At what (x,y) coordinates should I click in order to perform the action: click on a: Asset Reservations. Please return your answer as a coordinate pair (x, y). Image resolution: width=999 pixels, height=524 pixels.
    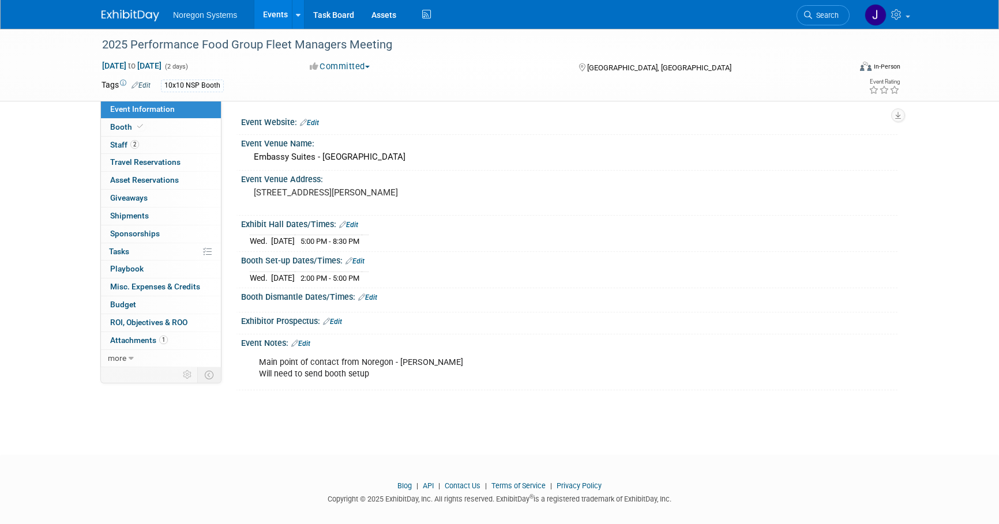
    Looking at the image, I should click on (161, 181).